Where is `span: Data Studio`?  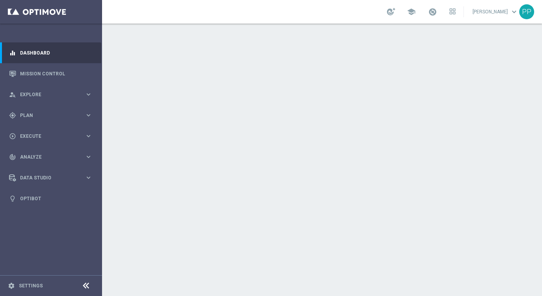 span: Data Studio is located at coordinates (52, 178).